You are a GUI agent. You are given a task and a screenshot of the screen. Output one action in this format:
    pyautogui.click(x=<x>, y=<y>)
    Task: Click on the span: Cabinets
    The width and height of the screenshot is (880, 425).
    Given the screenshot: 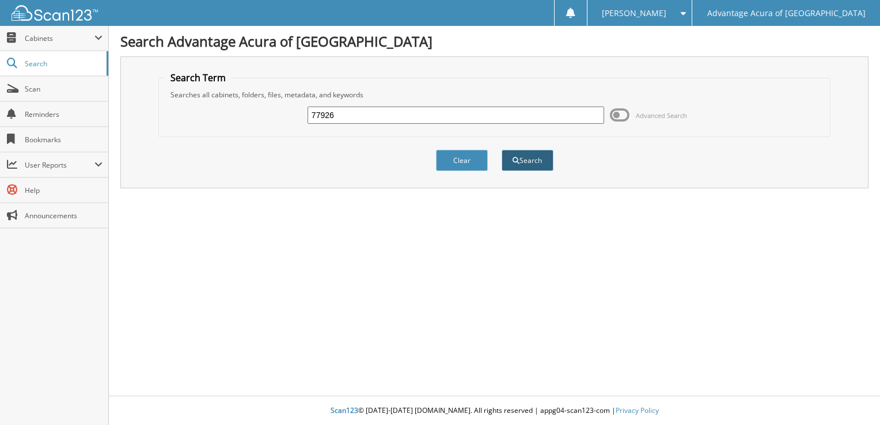 What is the action you would take?
    pyautogui.click(x=59, y=38)
    